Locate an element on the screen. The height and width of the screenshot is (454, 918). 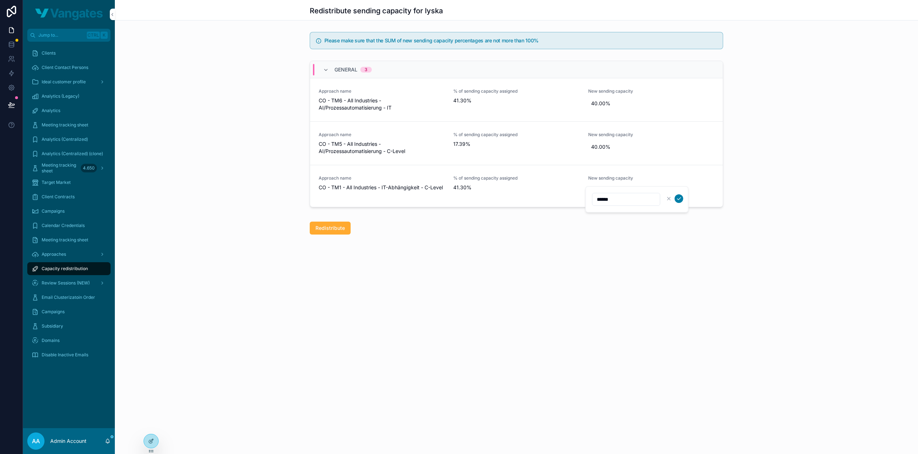
a: Client Contracts is located at coordinates (69, 197).